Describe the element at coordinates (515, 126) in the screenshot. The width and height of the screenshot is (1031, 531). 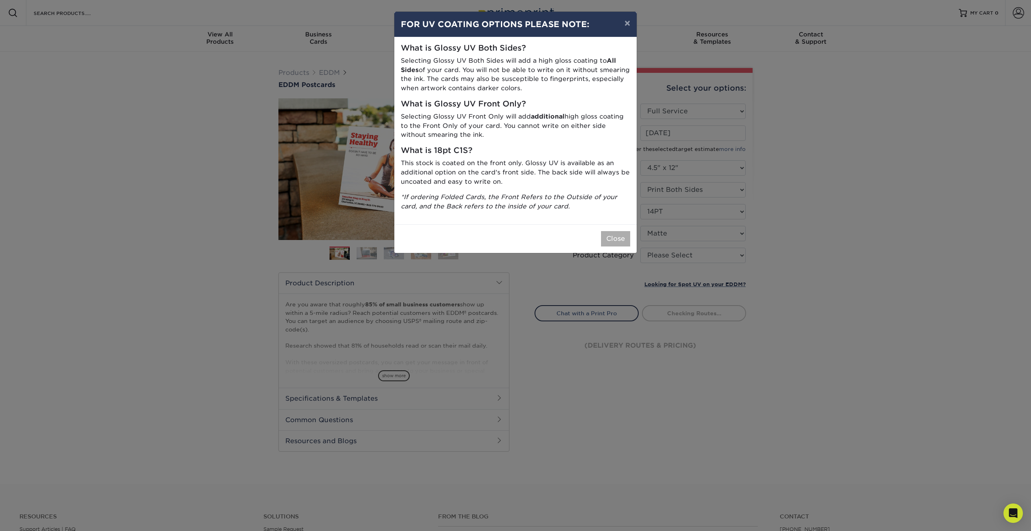
I see `p: Selecting Glossy UV Front Only will add high gloss coating to the Front Only of your card. You ca...` at that location.